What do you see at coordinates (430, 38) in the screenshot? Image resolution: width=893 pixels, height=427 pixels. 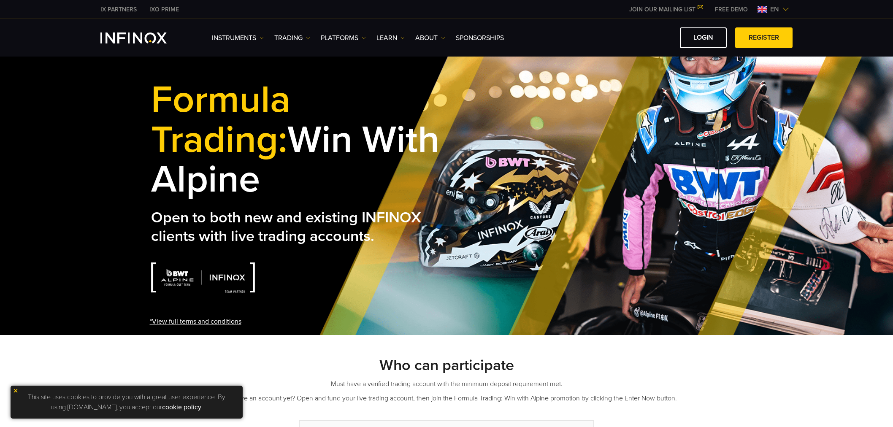 I see `a: ABOUT` at bounding box center [430, 38].